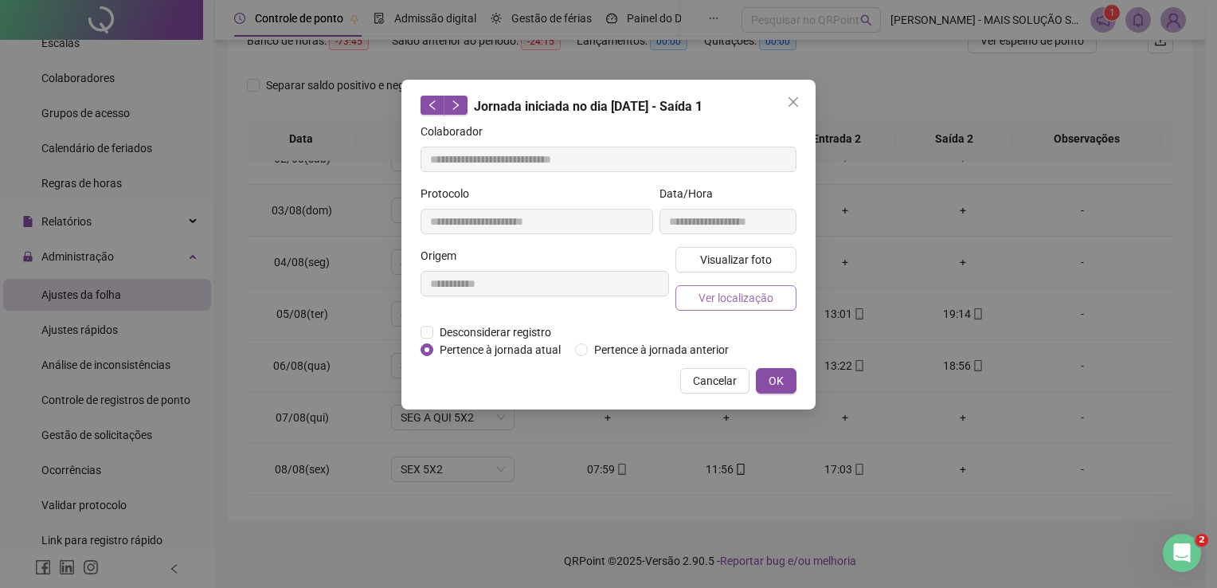 The width and height of the screenshot is (1217, 588). Describe the element at coordinates (450, 193) in the screenshot. I see `label: Protocolo` at that location.